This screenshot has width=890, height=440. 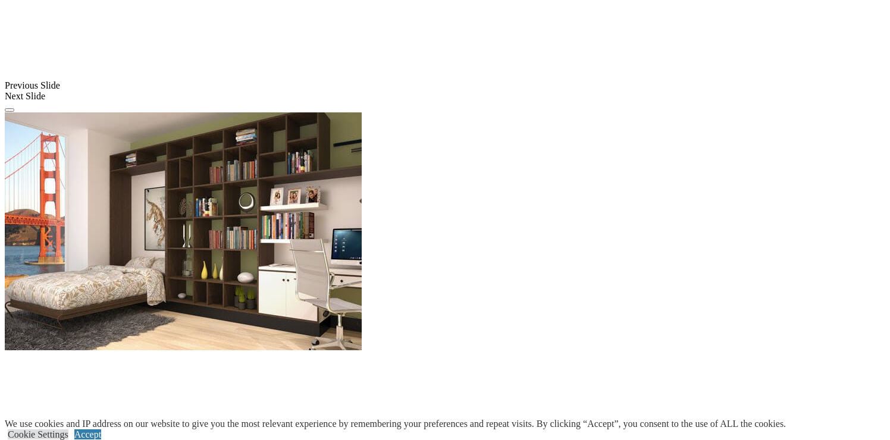 What do you see at coordinates (38, 434) in the screenshot?
I see `a: Cookie Settings` at bounding box center [38, 434].